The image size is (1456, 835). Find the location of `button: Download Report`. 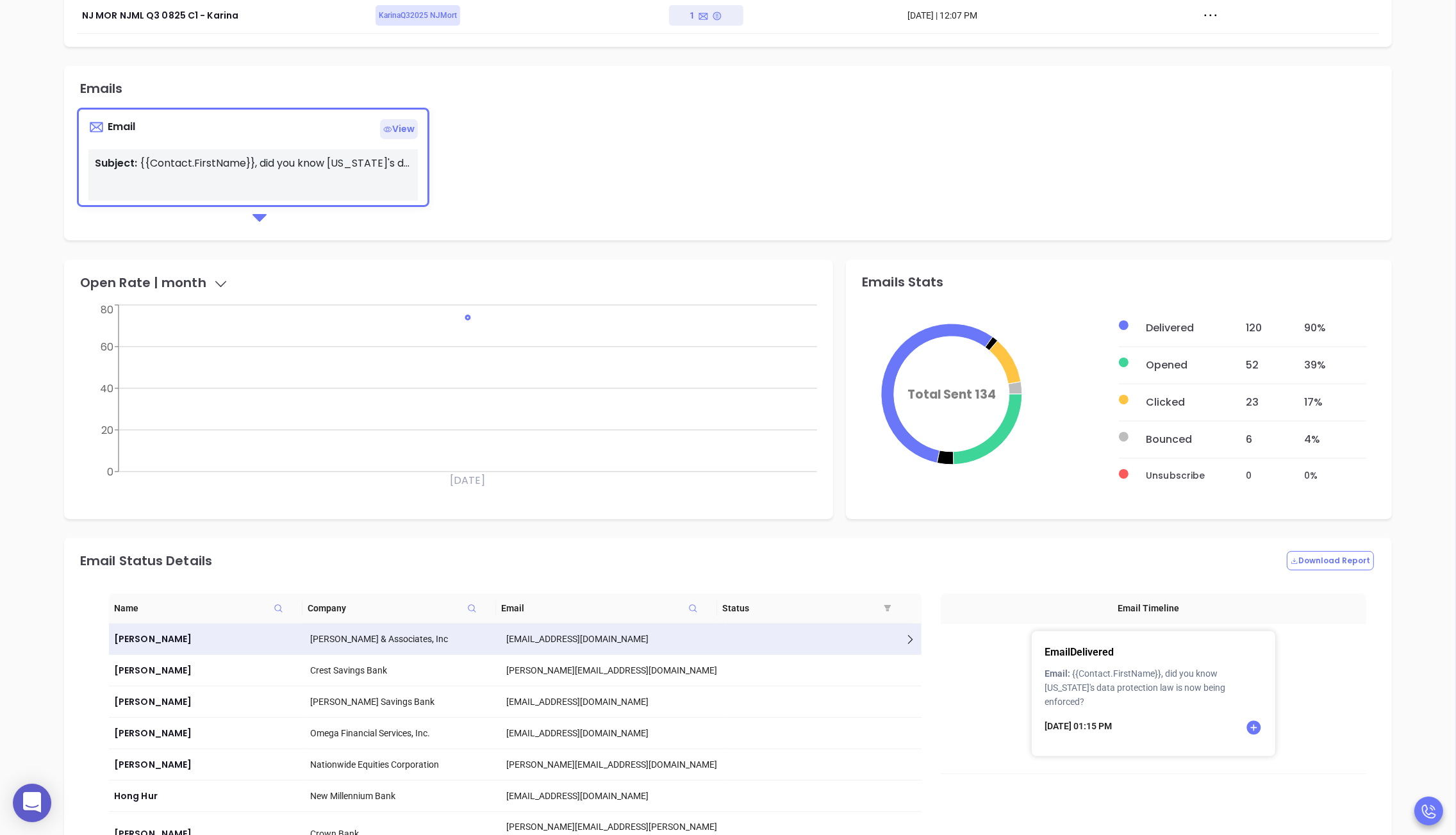

button: Download Report is located at coordinates (1330, 561).